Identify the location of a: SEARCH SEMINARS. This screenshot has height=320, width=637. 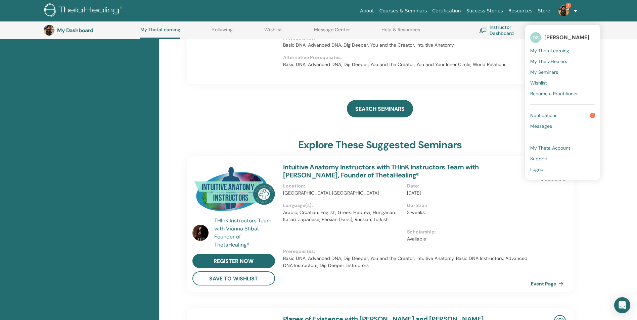
(380, 109).